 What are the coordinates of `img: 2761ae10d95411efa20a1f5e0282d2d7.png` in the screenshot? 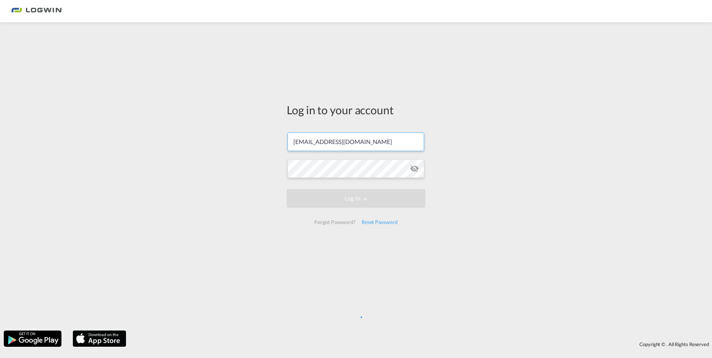 It's located at (36, 11).